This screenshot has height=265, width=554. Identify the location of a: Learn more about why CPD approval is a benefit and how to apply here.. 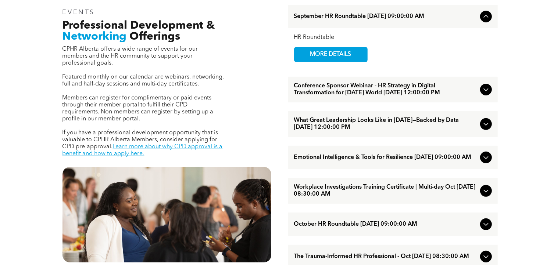
(143, 150).